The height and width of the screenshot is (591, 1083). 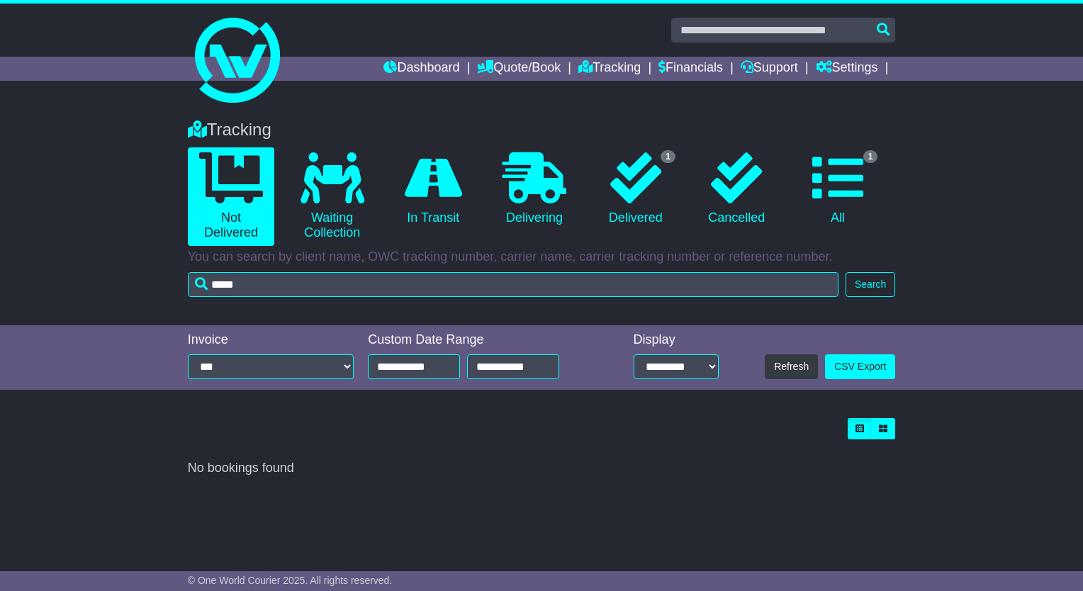 What do you see at coordinates (791, 367) in the screenshot?
I see `button: Refresh` at bounding box center [791, 367].